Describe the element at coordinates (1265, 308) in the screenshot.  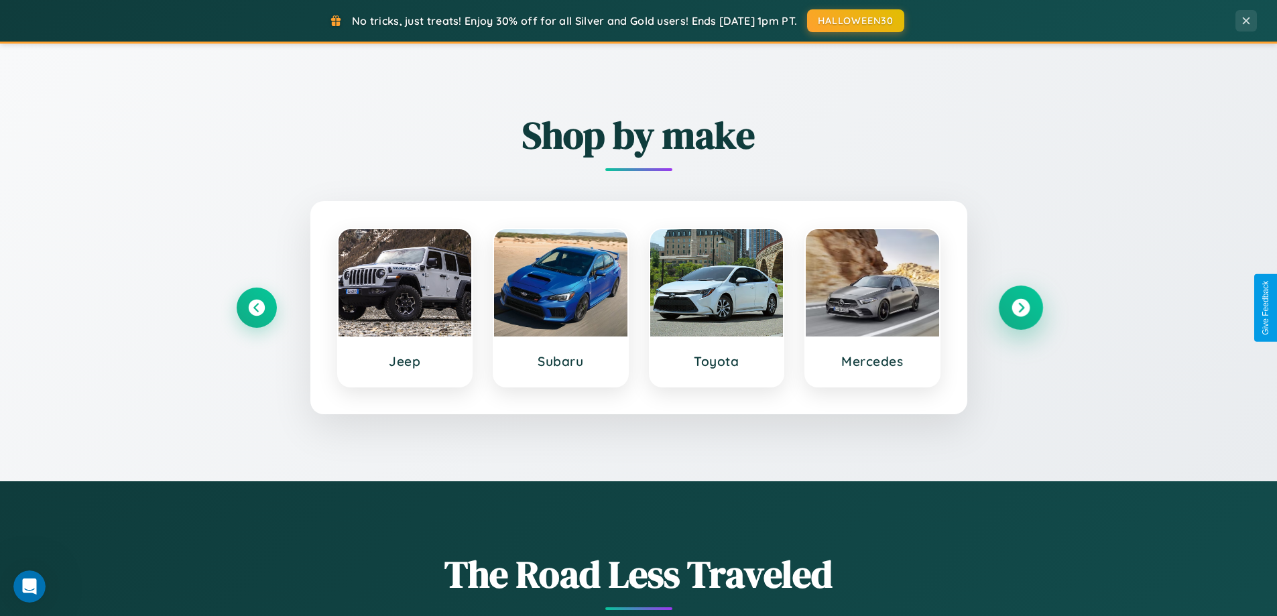
I see `div: Give Feedback` at that location.